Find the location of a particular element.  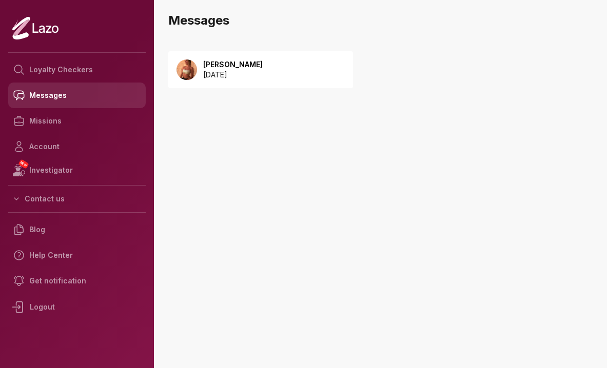

img: 5dd41377-3645-4864-a336-8eda7bc24f8f is located at coordinates (187, 70).